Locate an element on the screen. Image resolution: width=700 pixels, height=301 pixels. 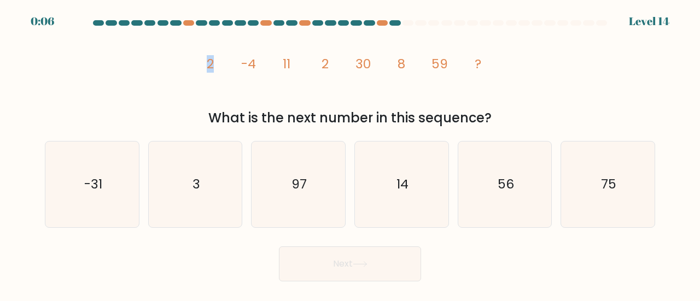
button: Next is located at coordinates (350, 264).